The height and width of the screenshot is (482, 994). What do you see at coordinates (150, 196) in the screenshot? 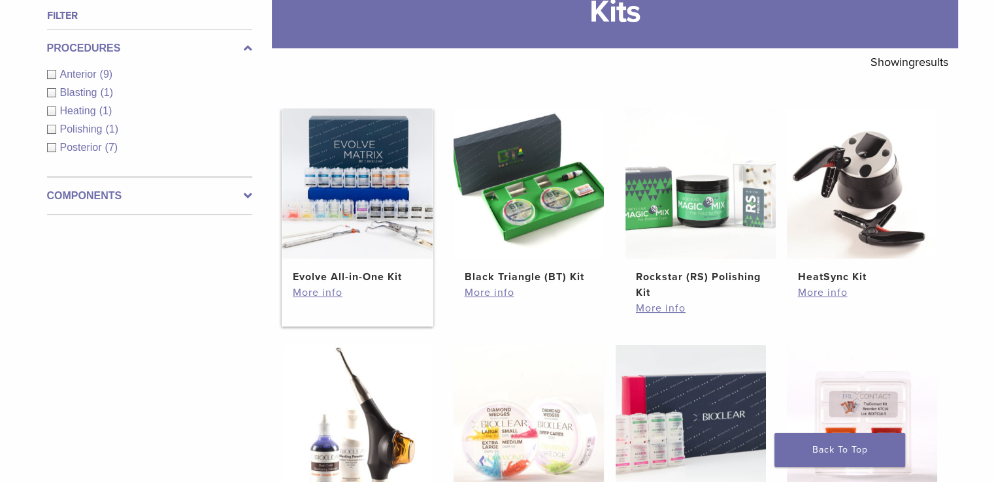
I see `label: Components` at bounding box center [150, 196].